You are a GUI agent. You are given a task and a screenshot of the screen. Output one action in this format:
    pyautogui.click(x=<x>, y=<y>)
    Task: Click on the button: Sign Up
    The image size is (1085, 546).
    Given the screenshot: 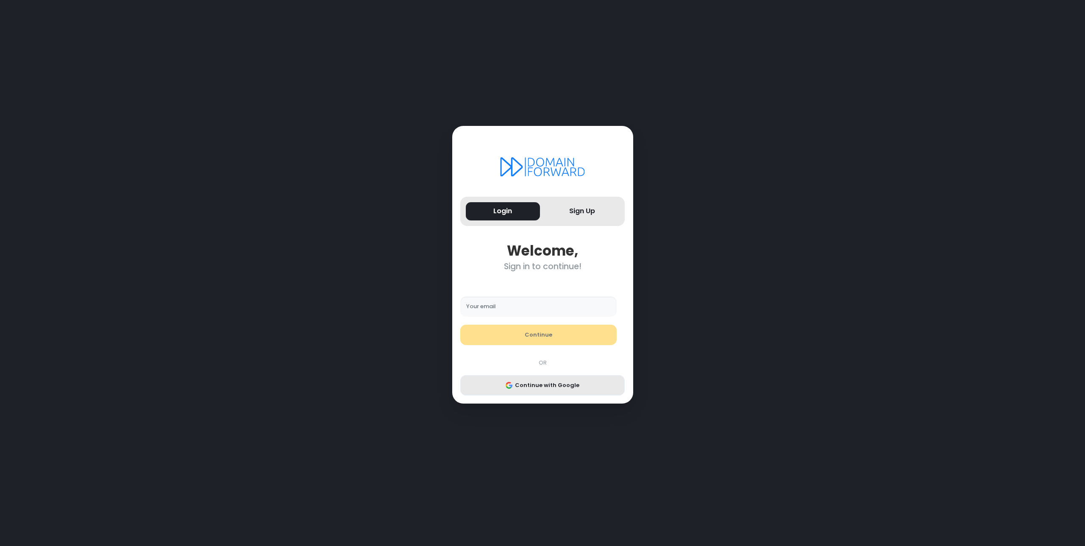 What is the action you would take?
    pyautogui.click(x=582, y=211)
    